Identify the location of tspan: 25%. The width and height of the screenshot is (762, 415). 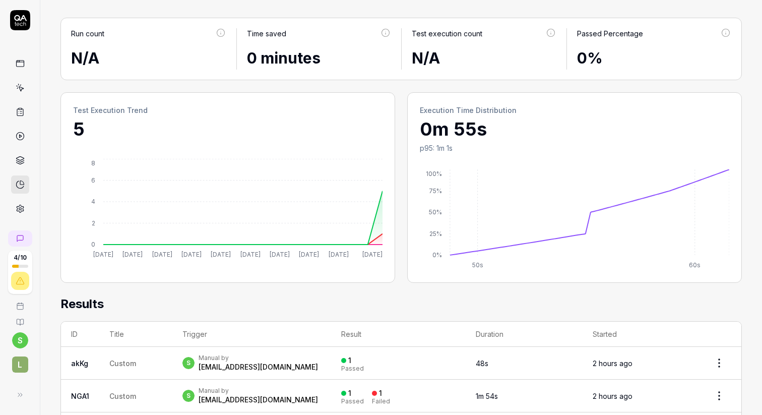
(436, 233).